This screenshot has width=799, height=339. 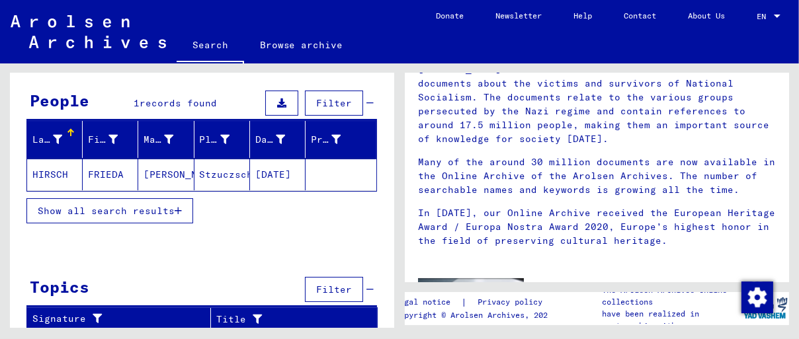 I want to click on mat-header-cell: Maiden Name, so click(x=166, y=140).